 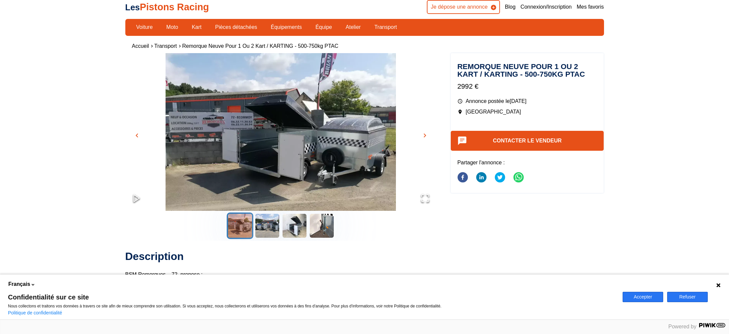 I want to click on button: Play or Pause Slideshow, so click(x=137, y=199).